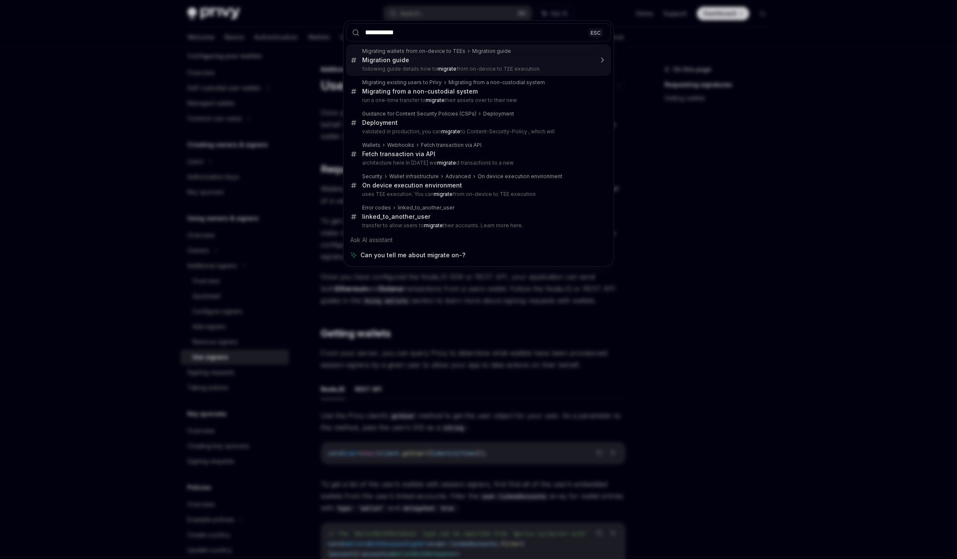  Describe the element at coordinates (402, 83) in the screenshot. I see `div: Migrating existing users to Privy` at that location.